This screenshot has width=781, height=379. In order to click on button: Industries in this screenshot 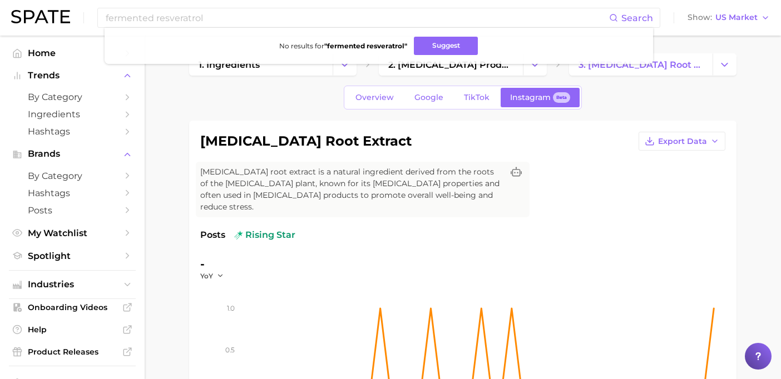, I will do `click(72, 285)`.